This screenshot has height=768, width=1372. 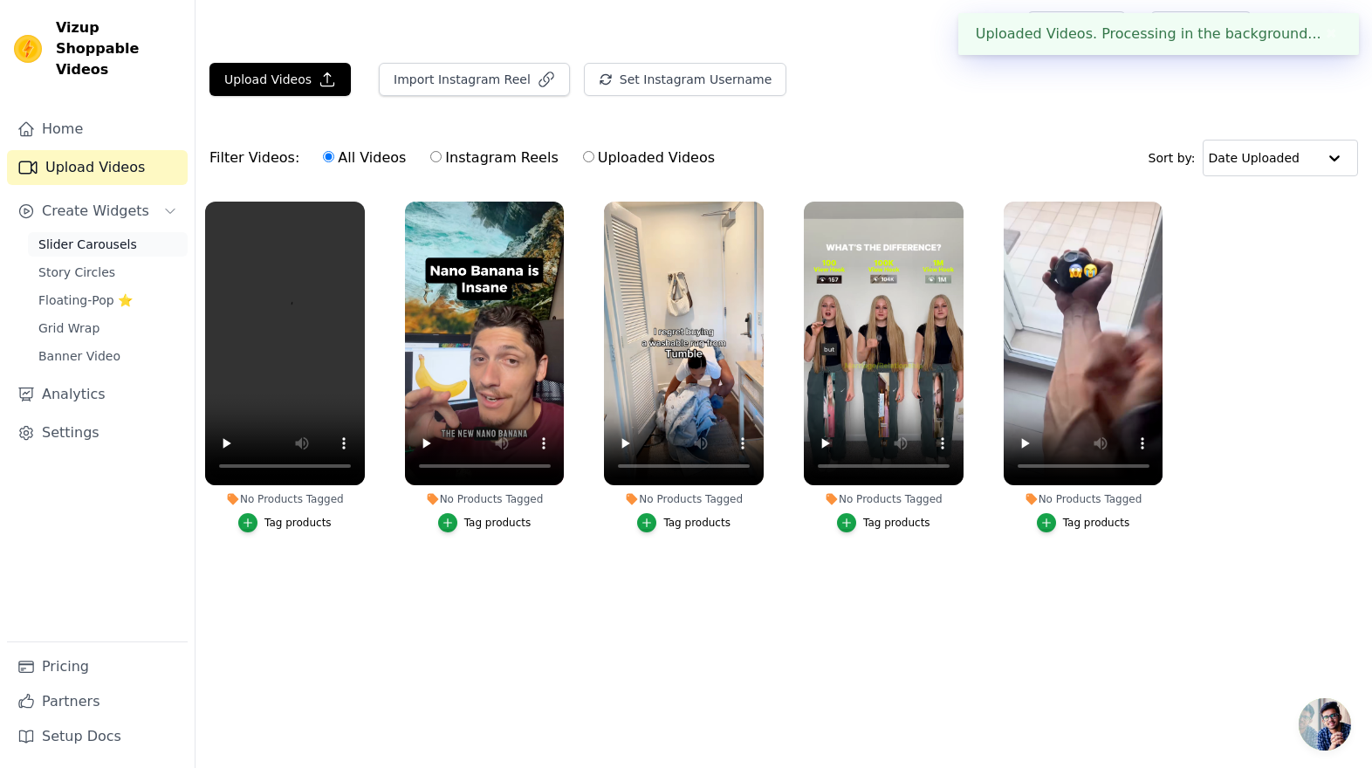 What do you see at coordinates (107, 244) in the screenshot?
I see `a: Slider Carousels` at bounding box center [107, 244].